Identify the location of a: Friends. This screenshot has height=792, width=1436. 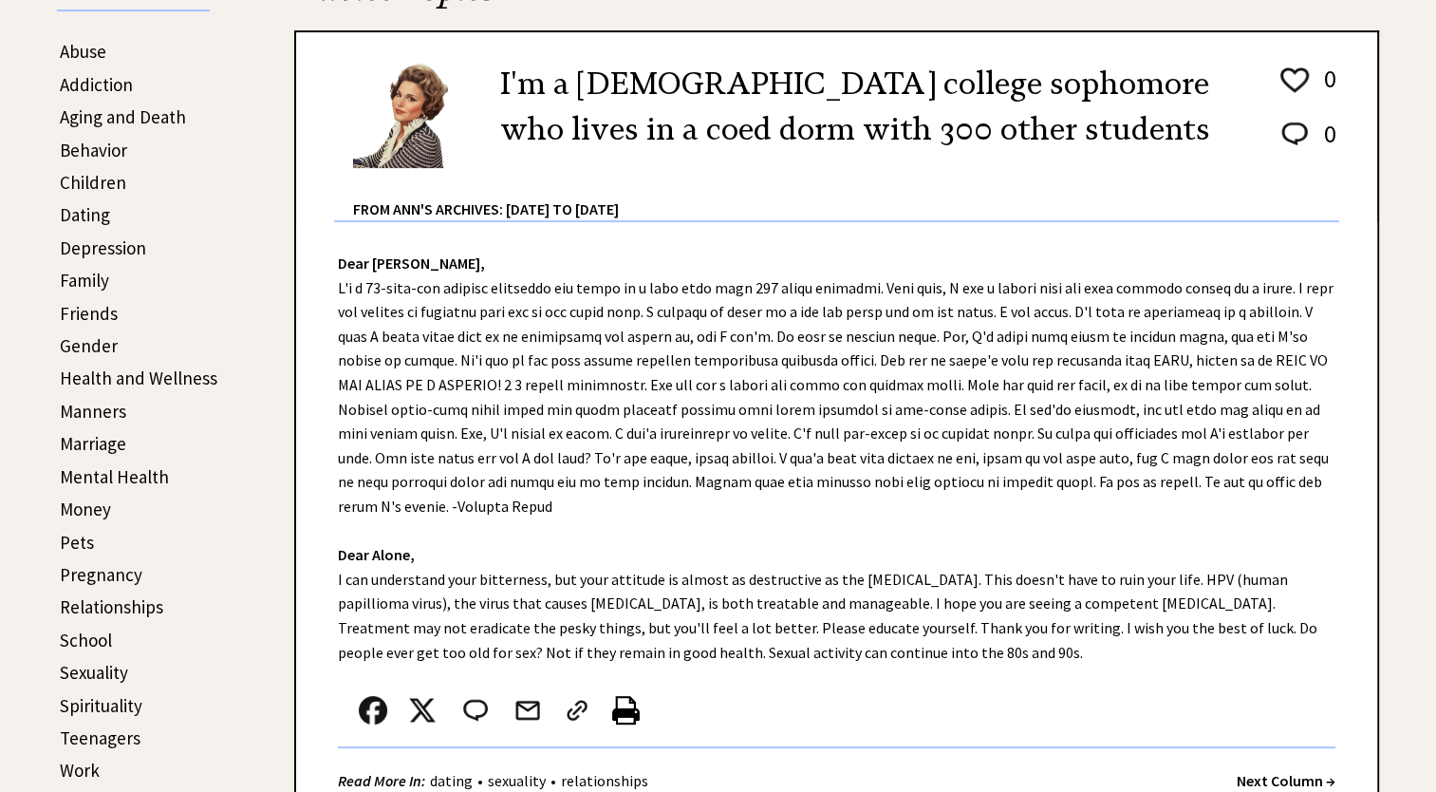
(88, 313).